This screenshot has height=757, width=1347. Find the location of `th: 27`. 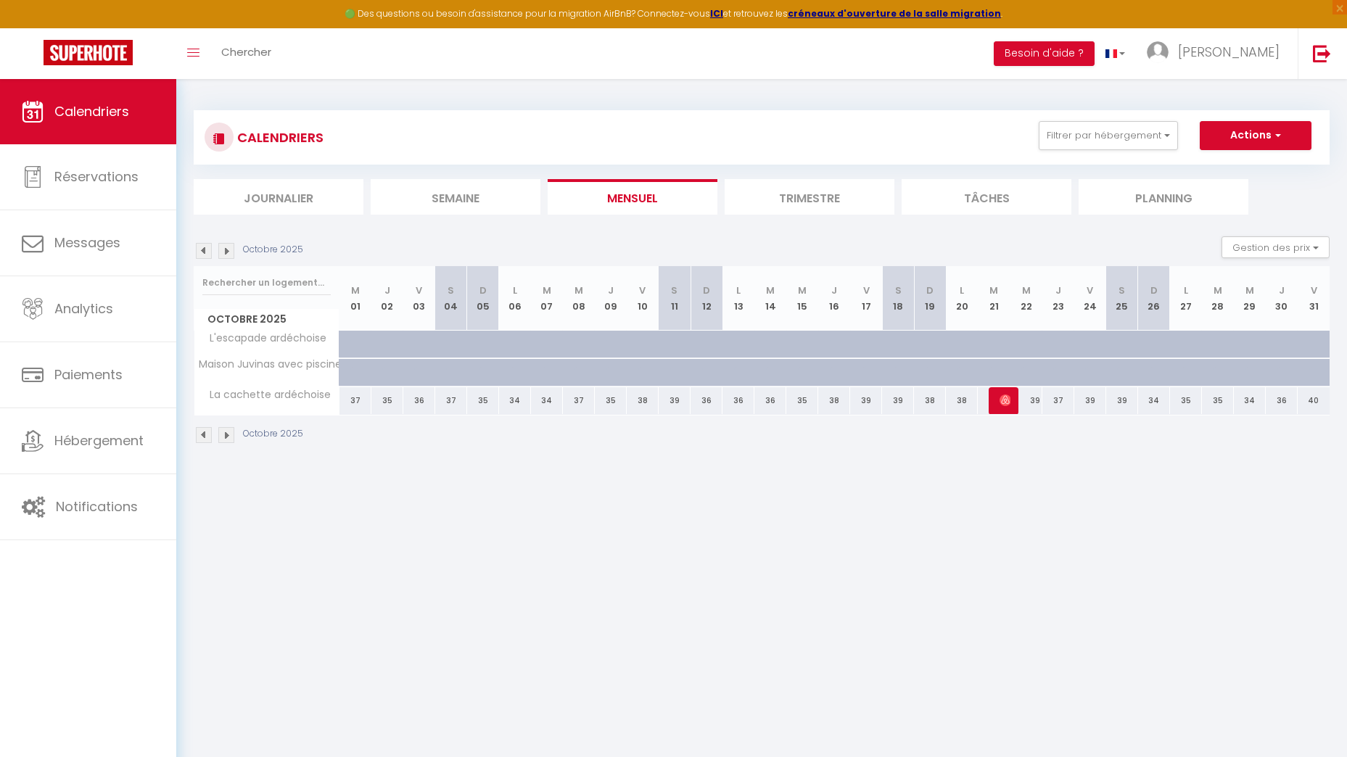

th: 27 is located at coordinates (1186, 298).